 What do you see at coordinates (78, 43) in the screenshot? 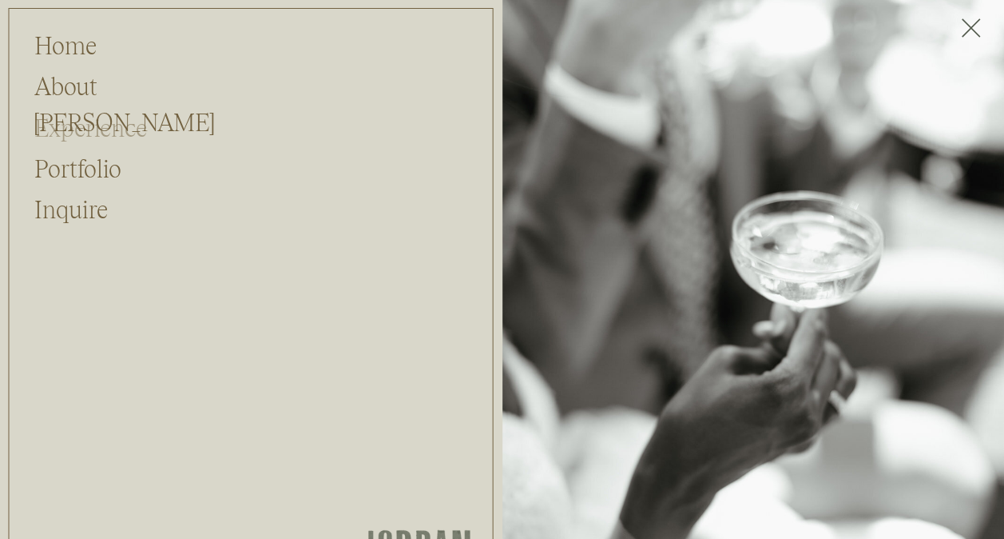
I see `a: Home` at bounding box center [78, 43].